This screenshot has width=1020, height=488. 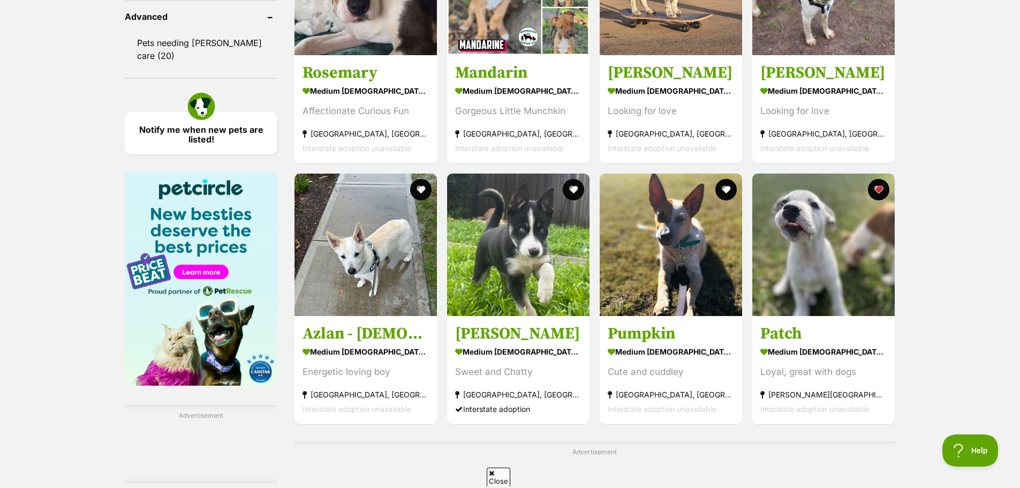 I want to click on img: Azlan - 5 Month Old Border Collie X Shepherd - Border Collie x German Shepherd Dog, so click(x=366, y=245).